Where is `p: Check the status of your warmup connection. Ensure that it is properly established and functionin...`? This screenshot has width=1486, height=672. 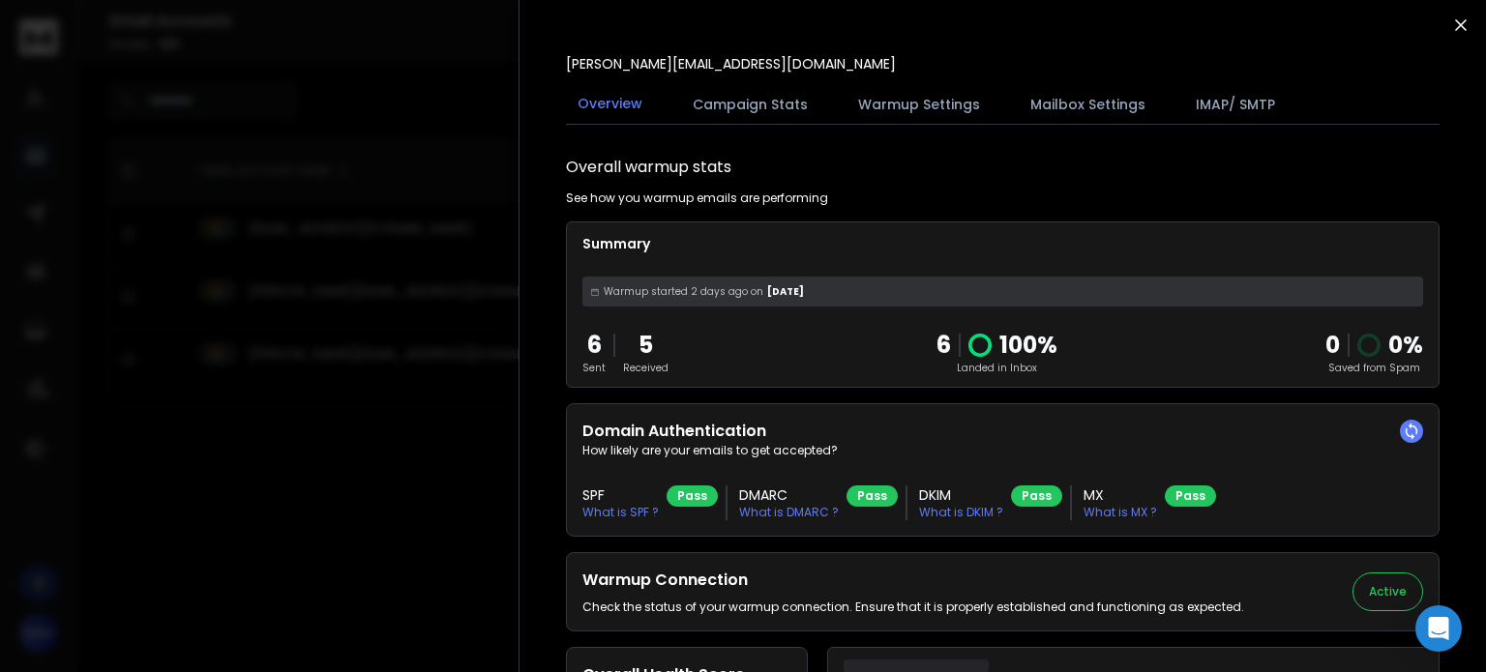 p: Check the status of your warmup connection. Ensure that it is properly established and functionin... is located at coordinates (913, 608).